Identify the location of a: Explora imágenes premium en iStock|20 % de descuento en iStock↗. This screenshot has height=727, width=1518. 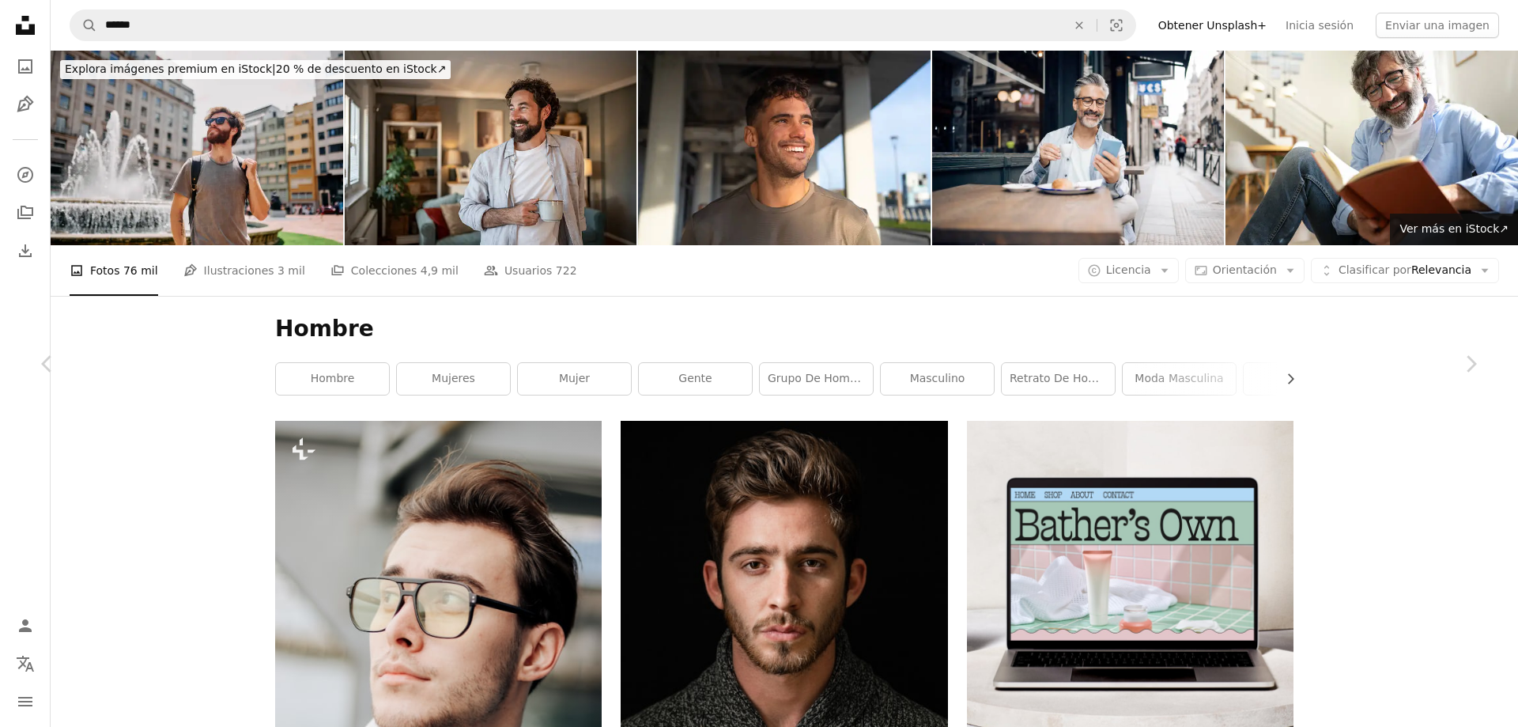
(255, 70).